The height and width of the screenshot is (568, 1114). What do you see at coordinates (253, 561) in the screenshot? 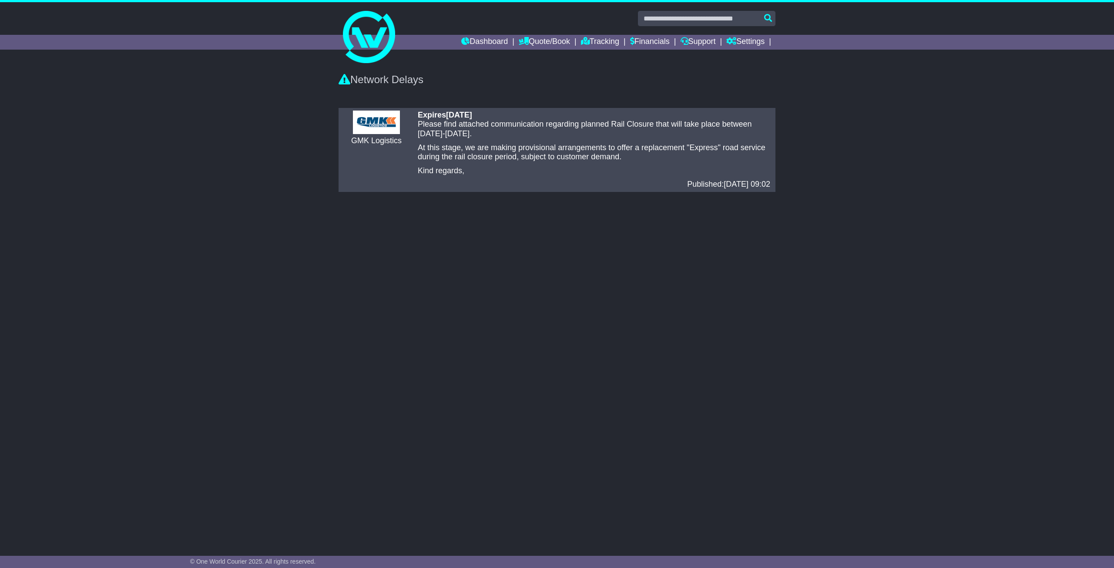
I see `span: © One World Courier 2025. All rights reserved.` at bounding box center [253, 561].